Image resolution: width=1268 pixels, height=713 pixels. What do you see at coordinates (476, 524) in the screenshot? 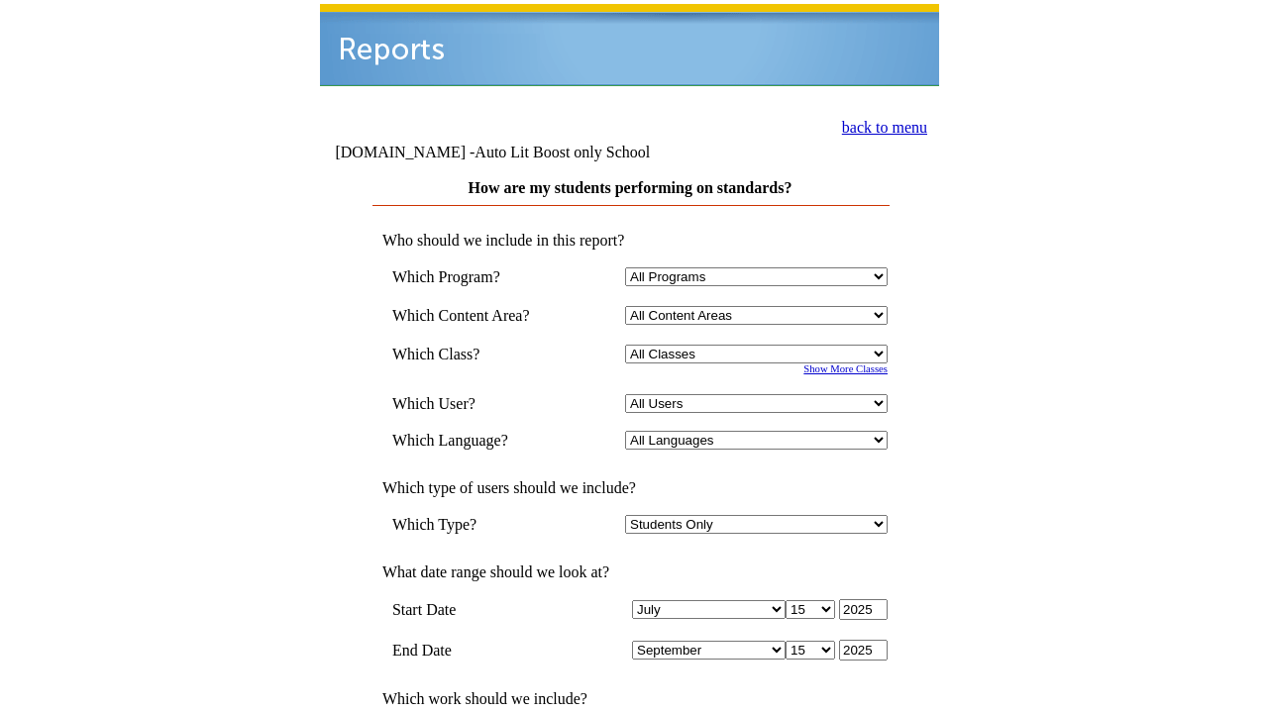
I see `td: Which Type?` at bounding box center [476, 524].